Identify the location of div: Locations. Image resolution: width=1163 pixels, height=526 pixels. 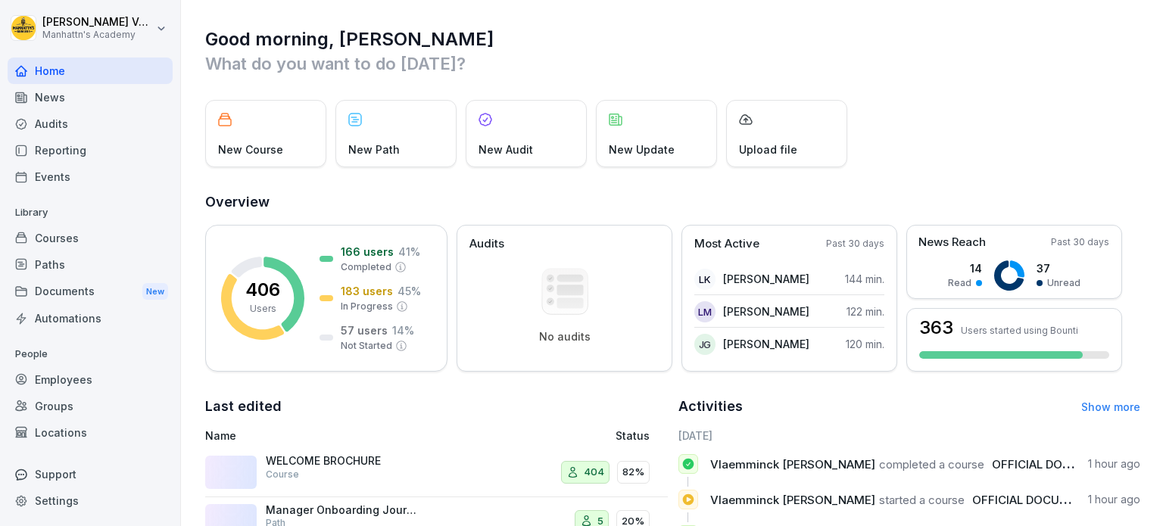
(90, 432).